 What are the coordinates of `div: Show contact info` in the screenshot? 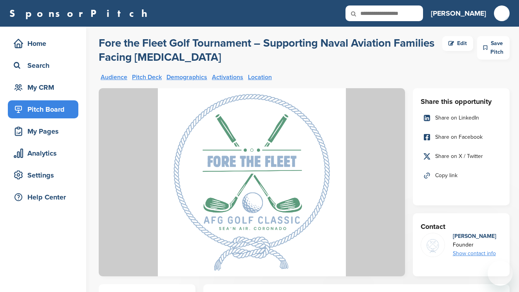 It's located at (474, 253).